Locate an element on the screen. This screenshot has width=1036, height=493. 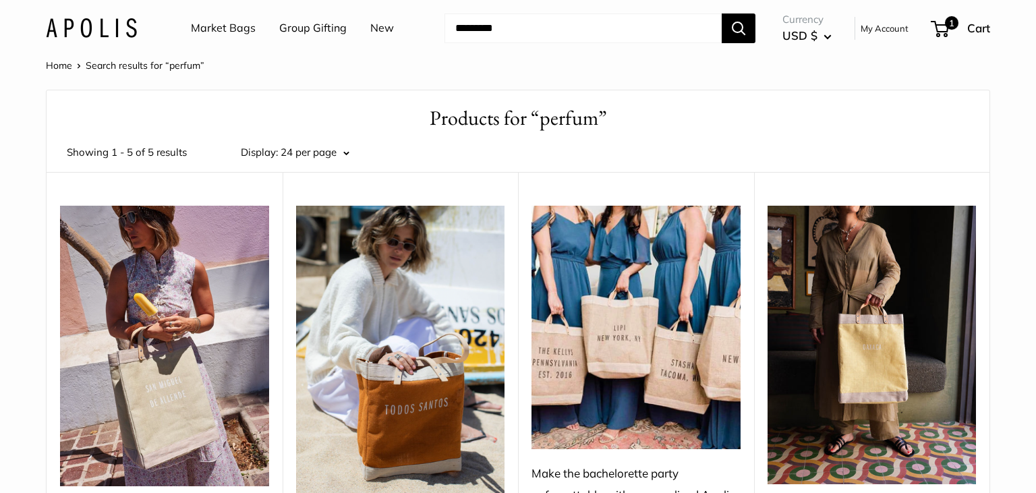
a: Group Gifting is located at coordinates (313, 28).